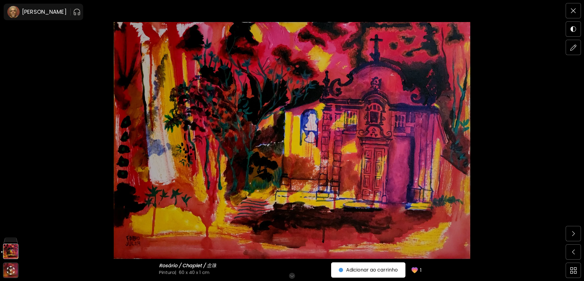 The image size is (584, 281). What do you see at coordinates (415, 270) in the screenshot?
I see `img: favorites` at bounding box center [415, 270].